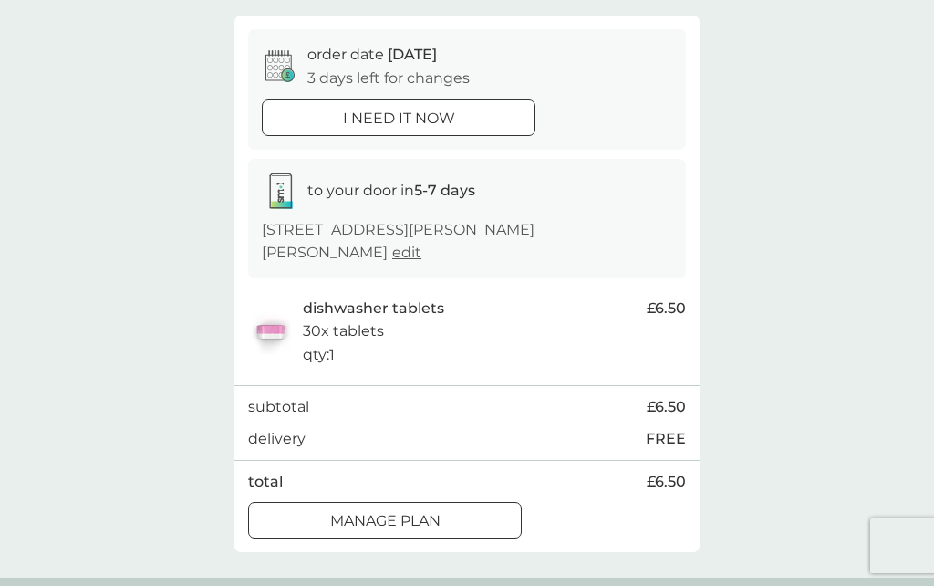  I want to click on span: edit, so click(407, 252).